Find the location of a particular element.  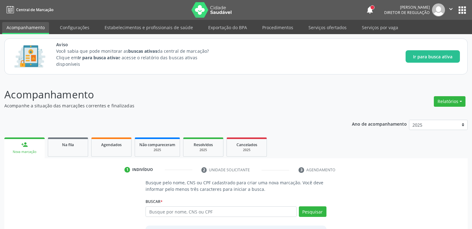

img: Imagem de CalloutCard is located at coordinates (30, 56).